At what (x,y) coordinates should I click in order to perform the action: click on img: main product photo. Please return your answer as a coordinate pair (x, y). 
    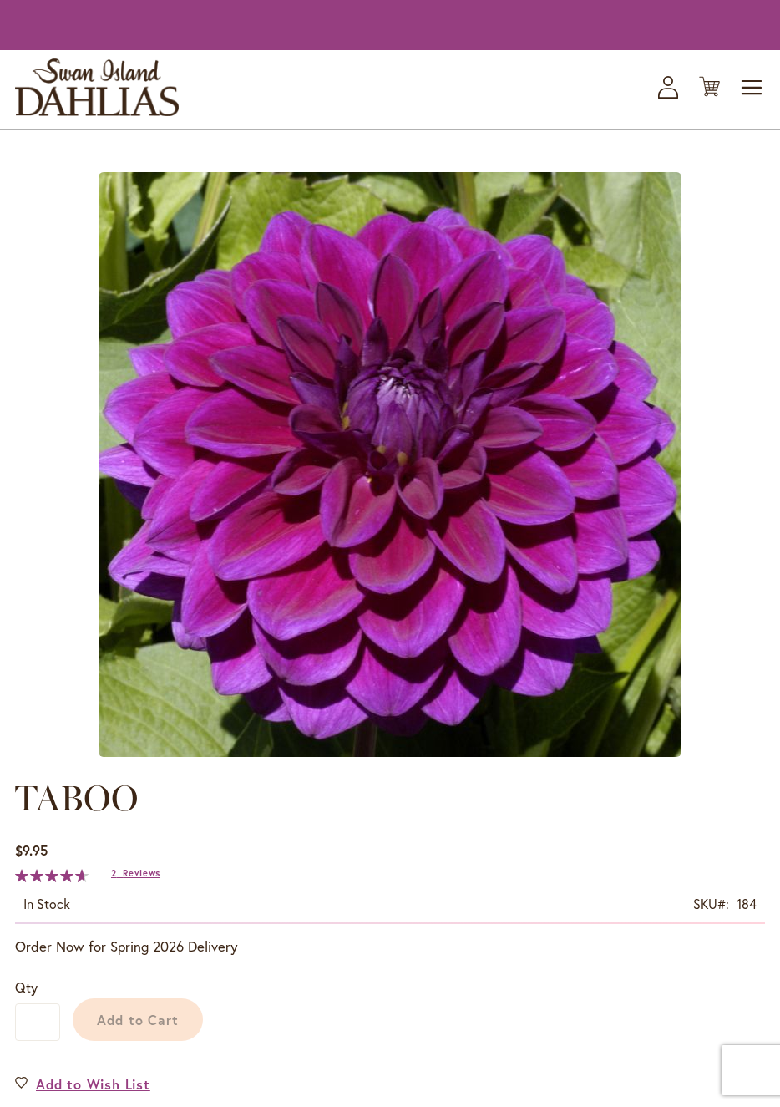
    Looking at the image, I should click on (390, 464).